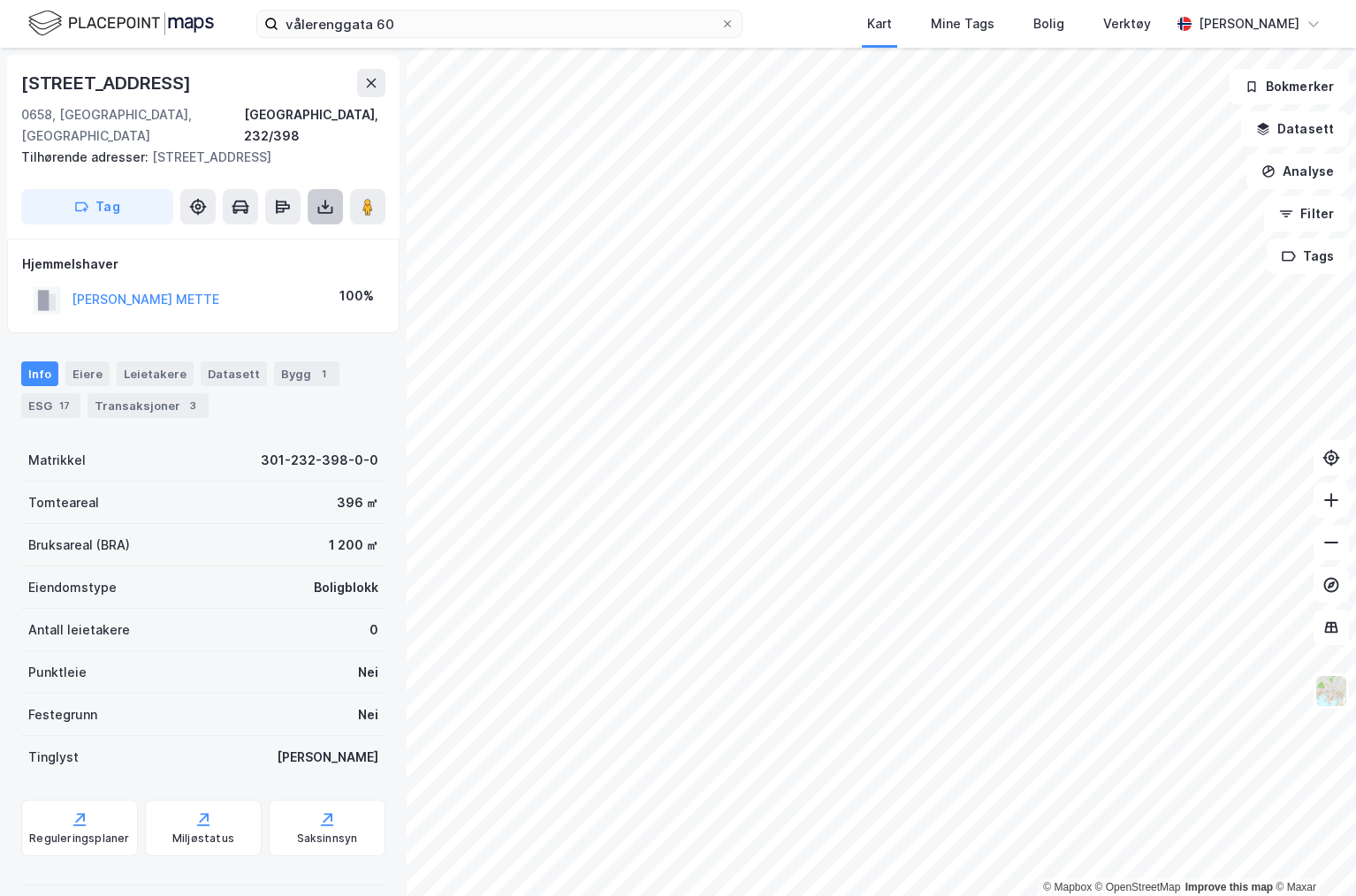 Image resolution: width=1356 pixels, height=896 pixels. Describe the element at coordinates (63, 715) in the screenshot. I see `div: Festegrunn` at that location.